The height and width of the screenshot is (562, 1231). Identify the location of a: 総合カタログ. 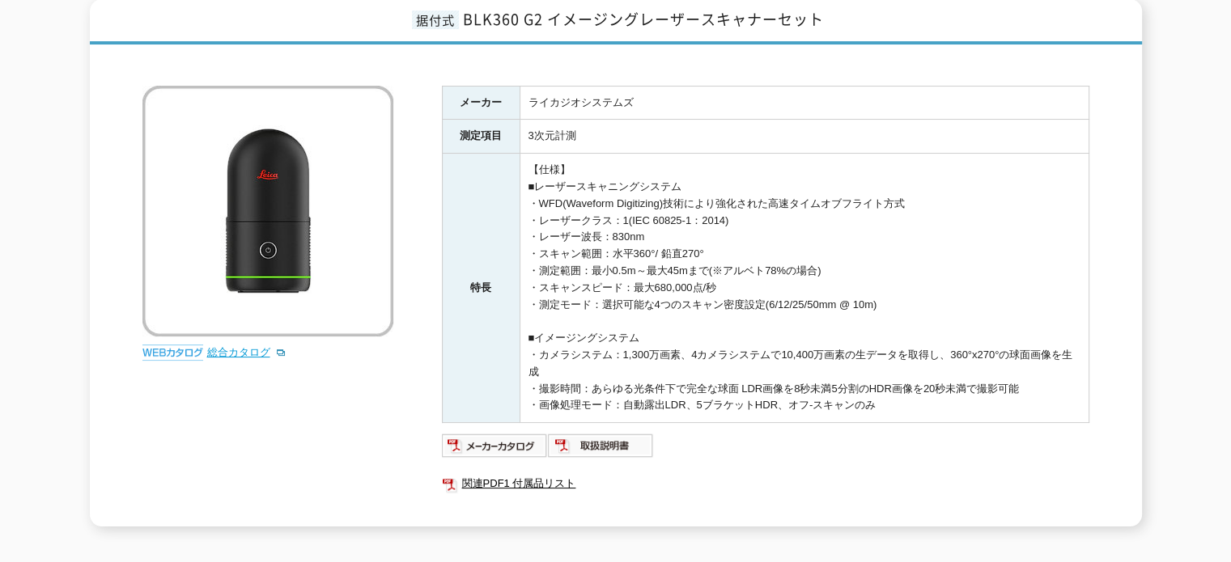
(247, 352).